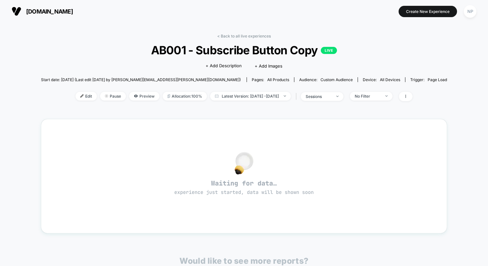 This screenshot has width=488, height=266. I want to click on span: Preview, so click(144, 96).